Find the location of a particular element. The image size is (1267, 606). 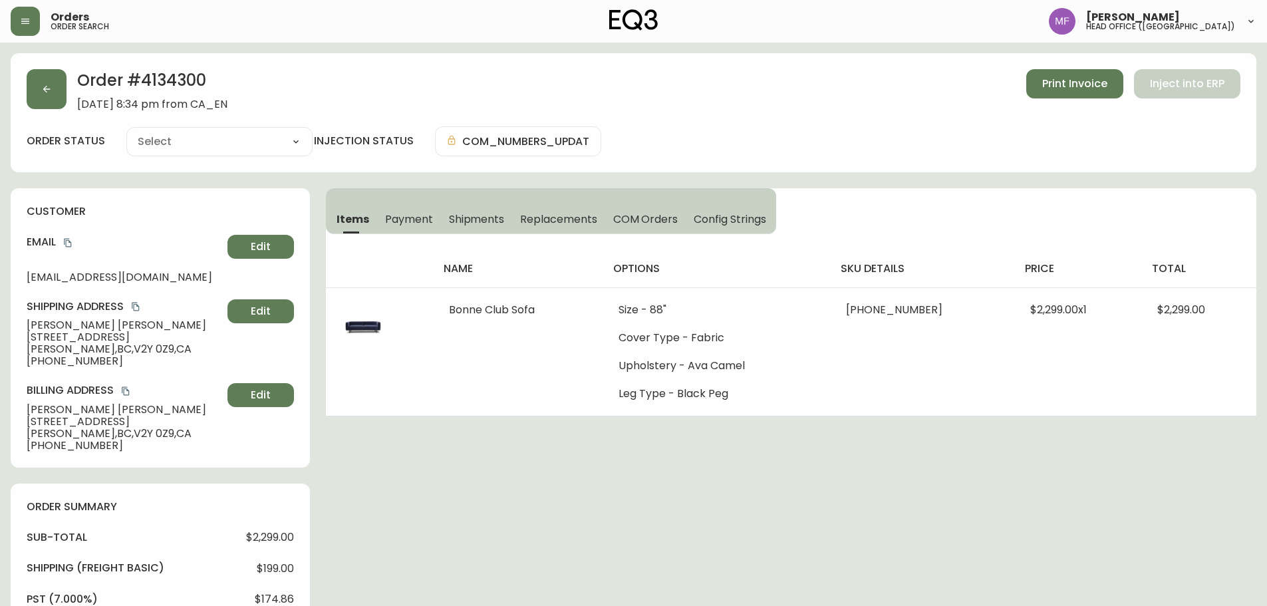

img: 91cf6c4ea787f0dec862db02e33d59b3 is located at coordinates (1063, 21).